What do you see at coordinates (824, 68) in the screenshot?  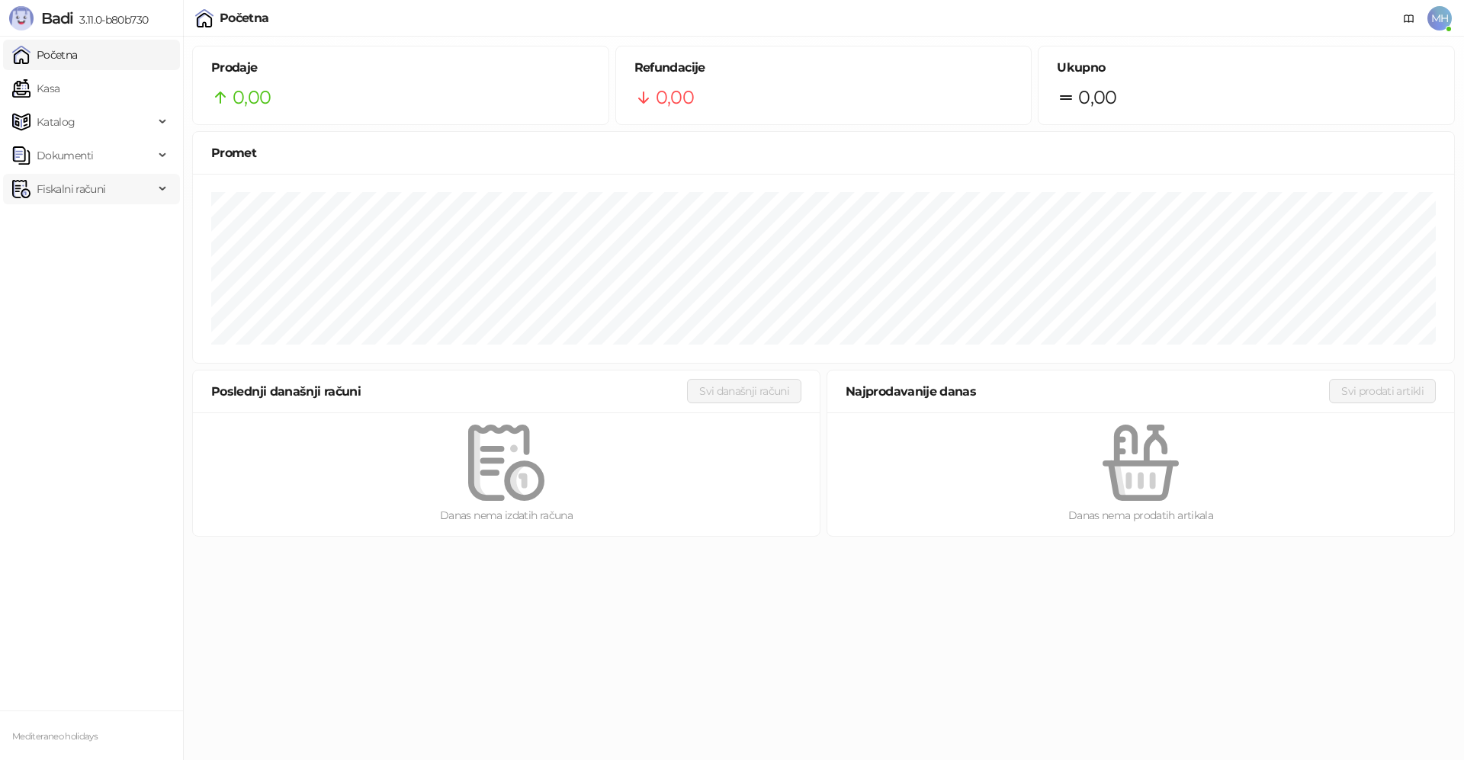 I see `h5: Refundacije` at bounding box center [824, 68].